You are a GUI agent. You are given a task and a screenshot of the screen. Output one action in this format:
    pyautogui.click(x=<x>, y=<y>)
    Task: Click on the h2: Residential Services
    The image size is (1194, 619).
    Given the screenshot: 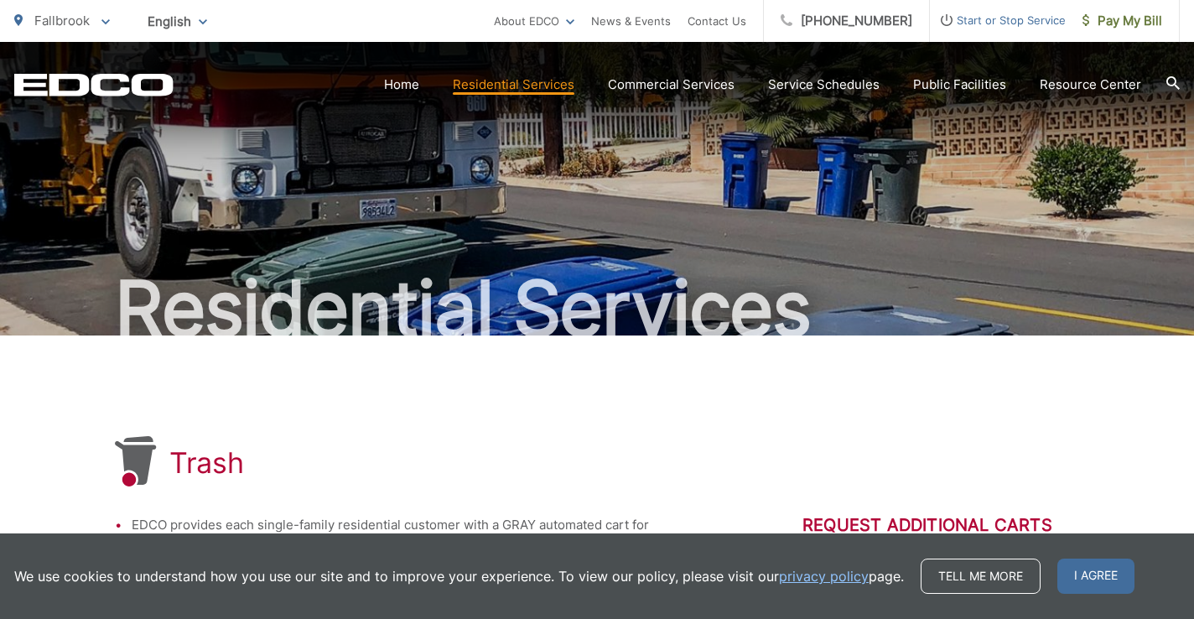 What is the action you would take?
    pyautogui.click(x=597, y=309)
    